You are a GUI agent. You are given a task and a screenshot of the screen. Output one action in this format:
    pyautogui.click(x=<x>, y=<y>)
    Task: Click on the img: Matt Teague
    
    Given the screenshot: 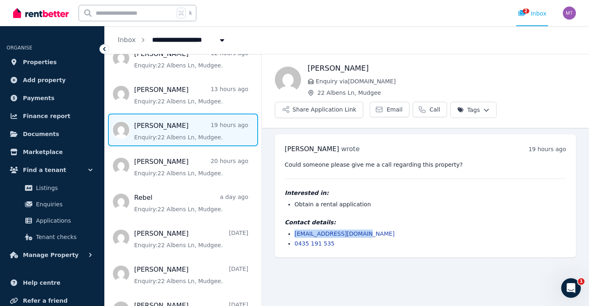 What is the action you would take?
    pyautogui.click(x=569, y=13)
    